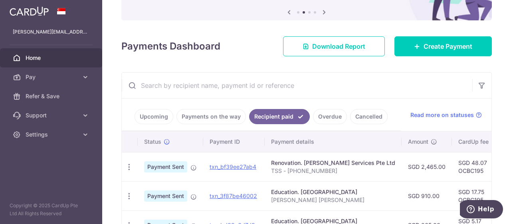 This screenshot has width=511, height=224. What do you see at coordinates (339, 46) in the screenshot?
I see `span: Download Report` at bounding box center [339, 46].